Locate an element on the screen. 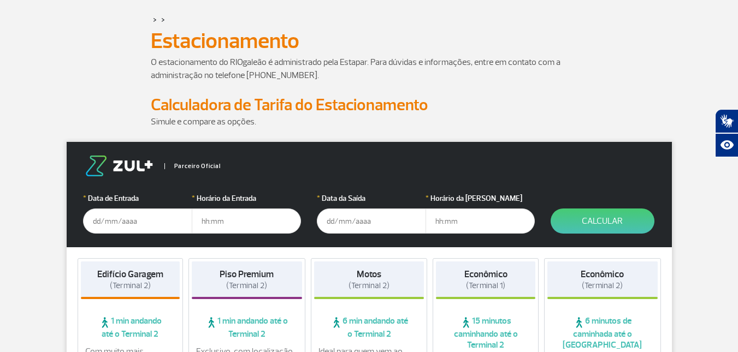  img: logo-zul.png is located at coordinates (119, 166).